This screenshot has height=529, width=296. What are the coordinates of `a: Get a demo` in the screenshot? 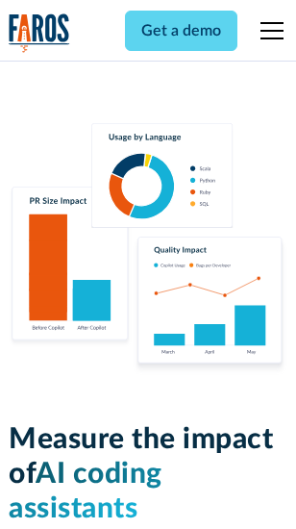 It's located at (181, 31).